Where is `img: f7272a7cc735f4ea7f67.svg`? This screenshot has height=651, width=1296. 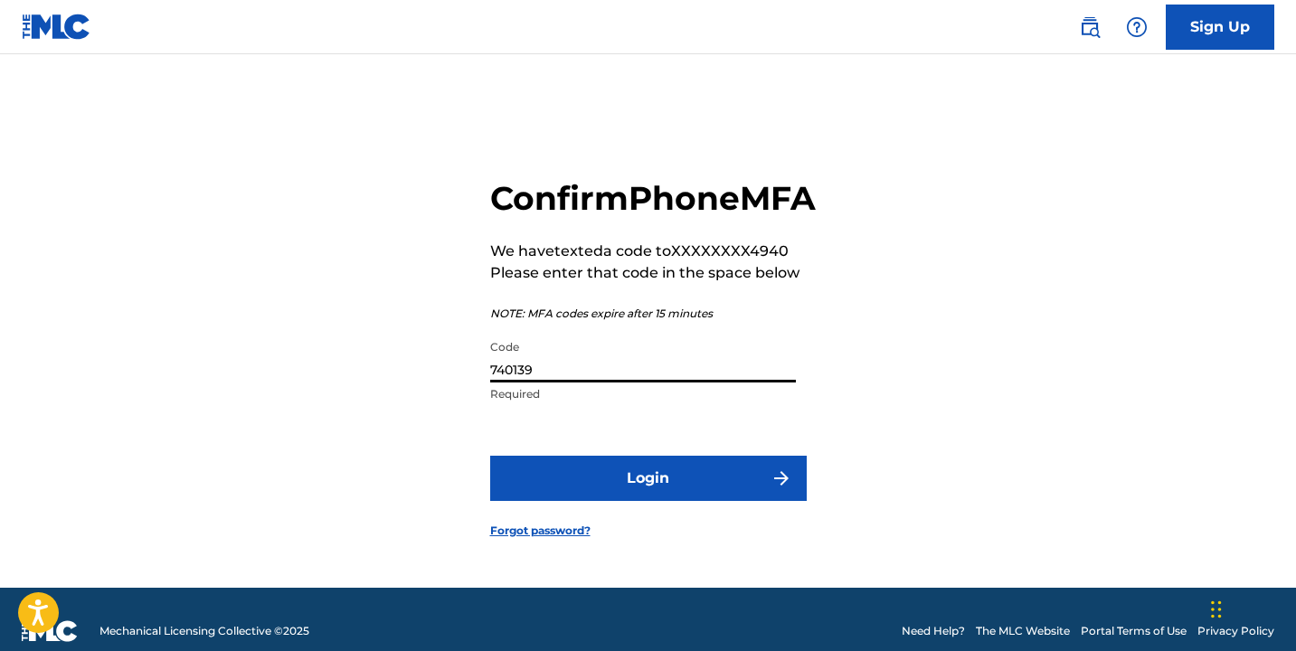 img: f7272a7cc735f4ea7f67.svg is located at coordinates (782, 479).